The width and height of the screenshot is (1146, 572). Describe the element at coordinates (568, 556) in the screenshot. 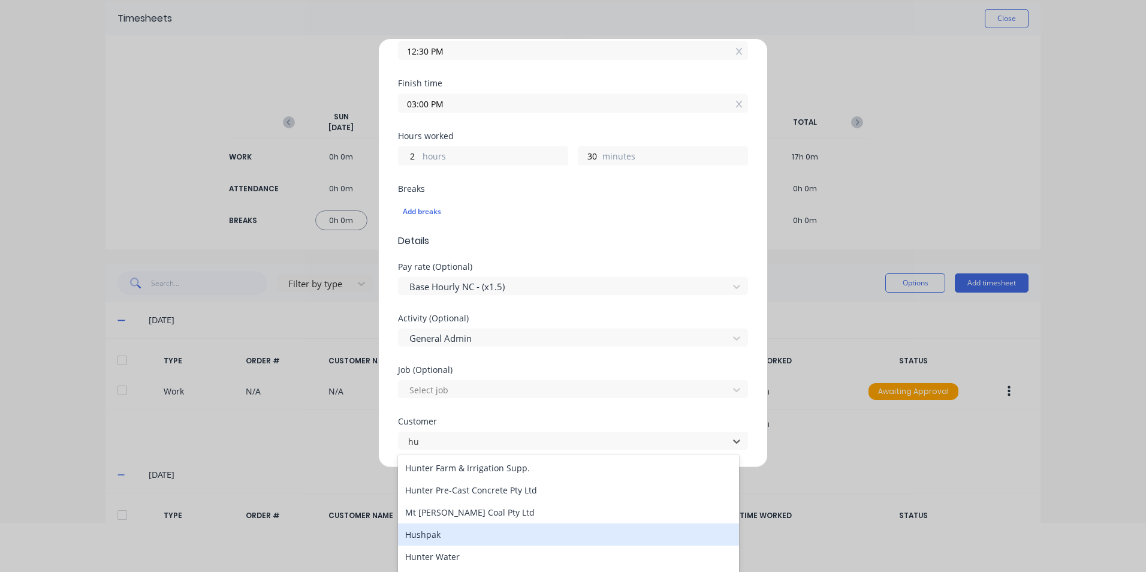

I see `div: Hunter Water` at that location.